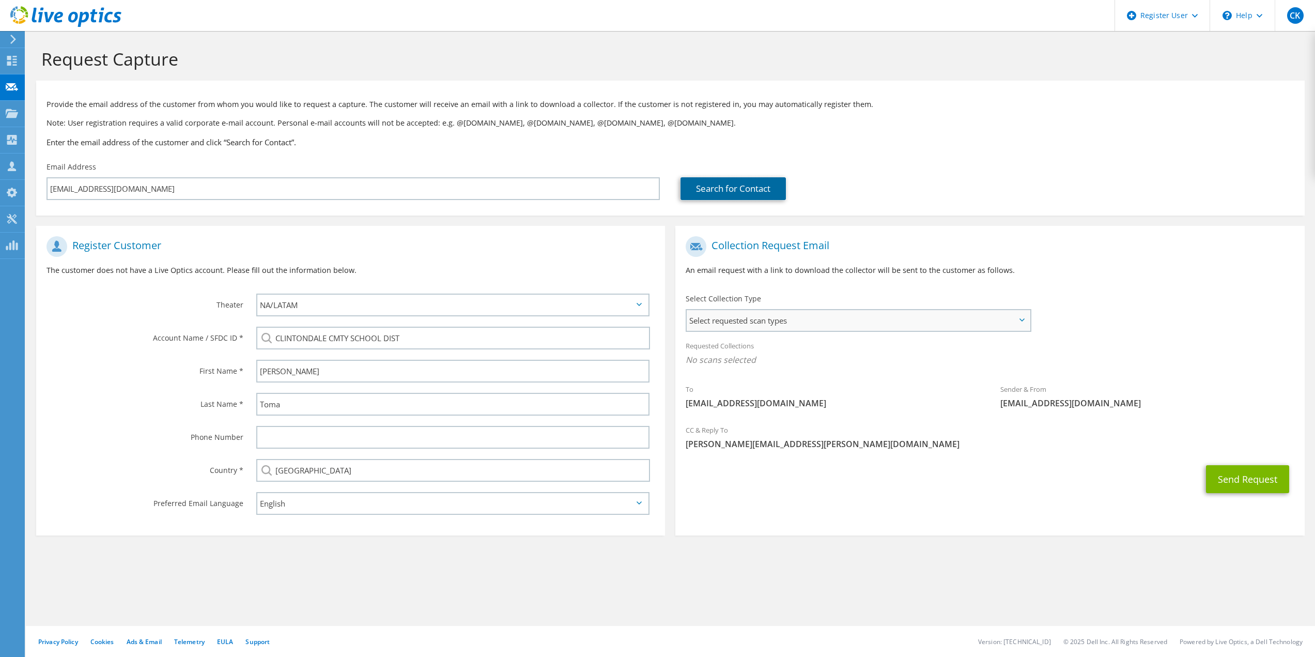 The height and width of the screenshot is (657, 1315). I want to click on label: Phone Number, so click(145, 434).